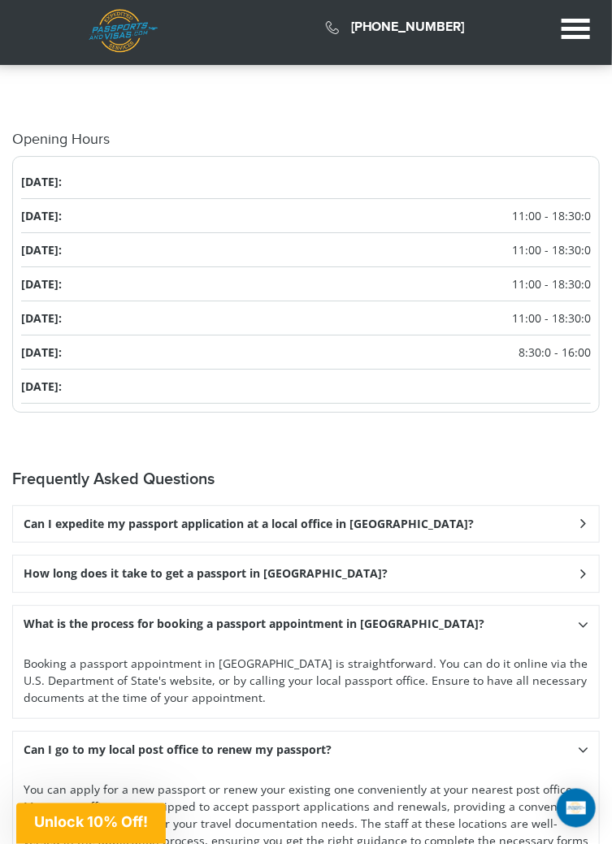  I want to click on div: Open Intercom Messenger, so click(576, 808).